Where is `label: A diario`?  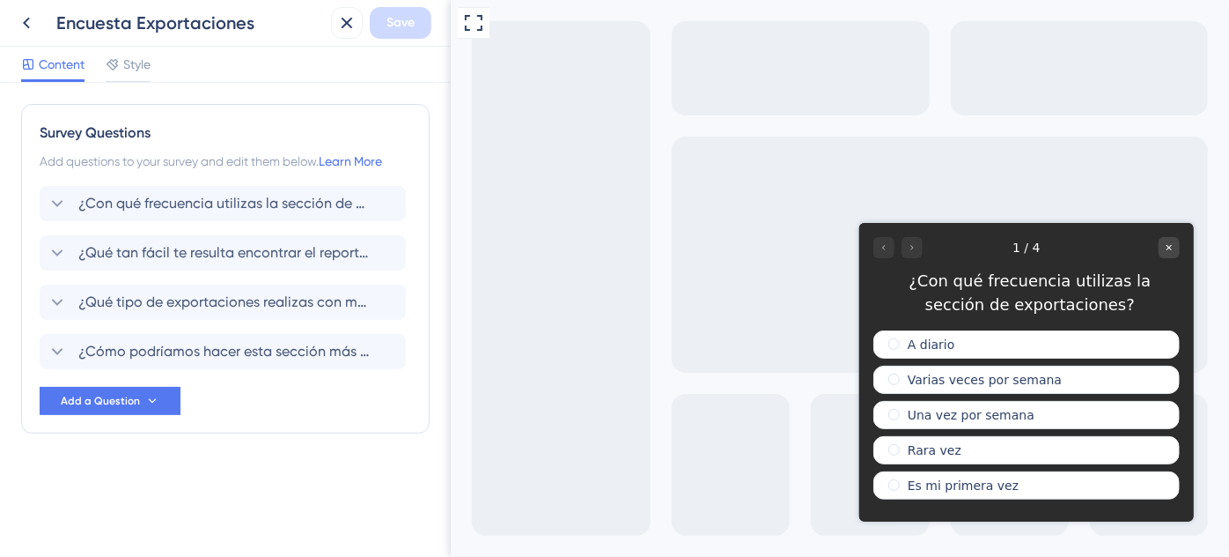 label: A diario is located at coordinates (72, 122).